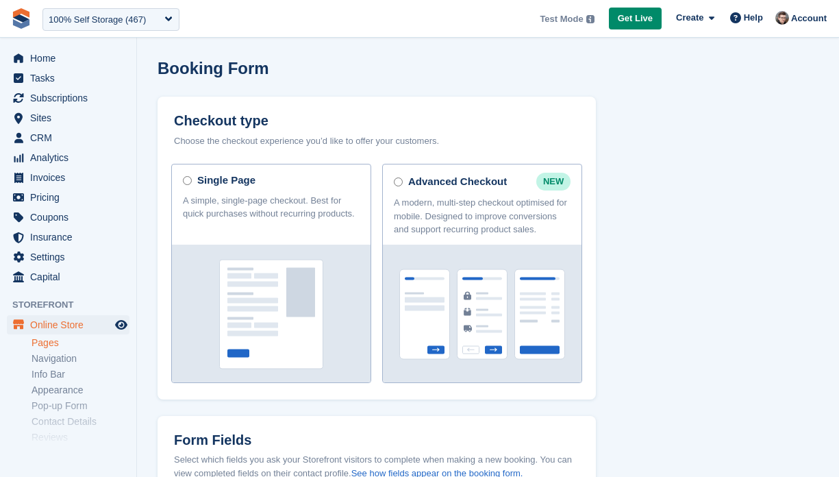  What do you see at coordinates (97, 20) in the screenshot?
I see `div: 100% Self Storage (467)` at bounding box center [97, 20].